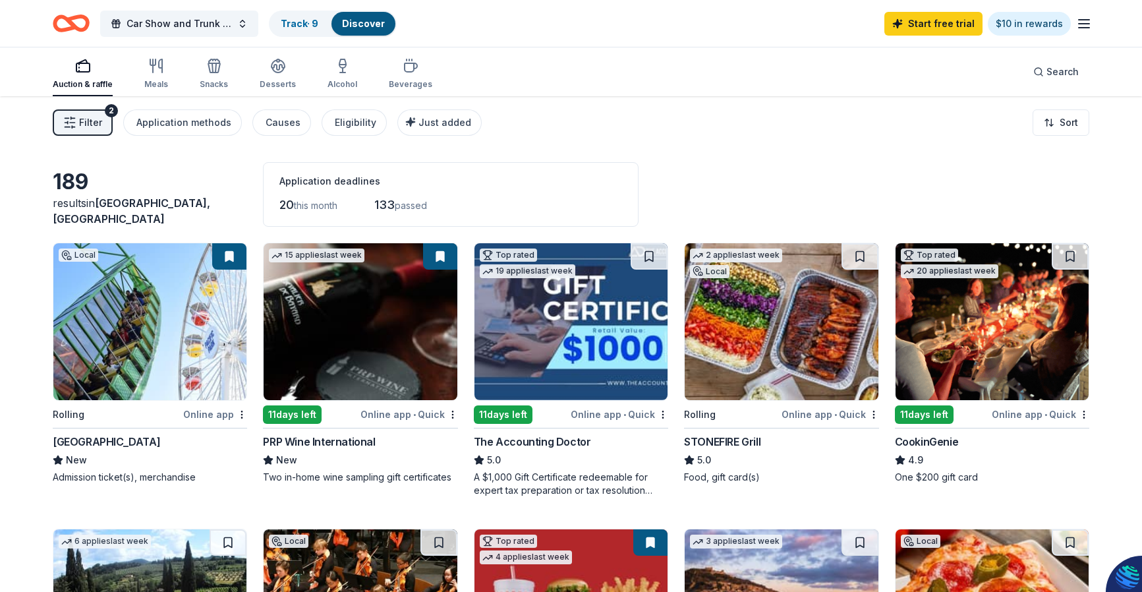 The width and height of the screenshot is (1142, 592). I want to click on div: 19 applies last week, so click(527, 271).